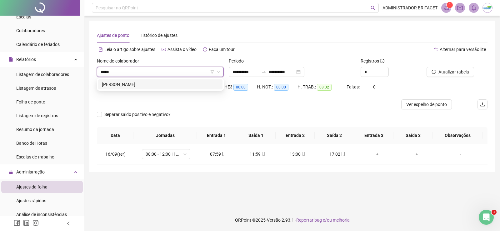 The width and height of the screenshot is (500, 231). Describe the element at coordinates (138, 114) in the screenshot. I see `span: Separar saldo positivo e negativo?` at that location.